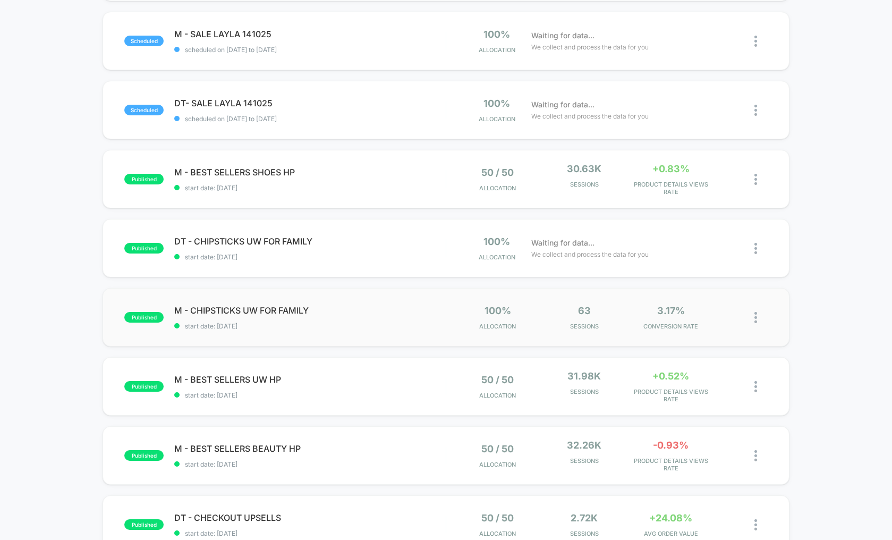  Describe the element at coordinates (310, 103) in the screenshot. I see `span: DT- SALE LAYLA 141025` at that location.